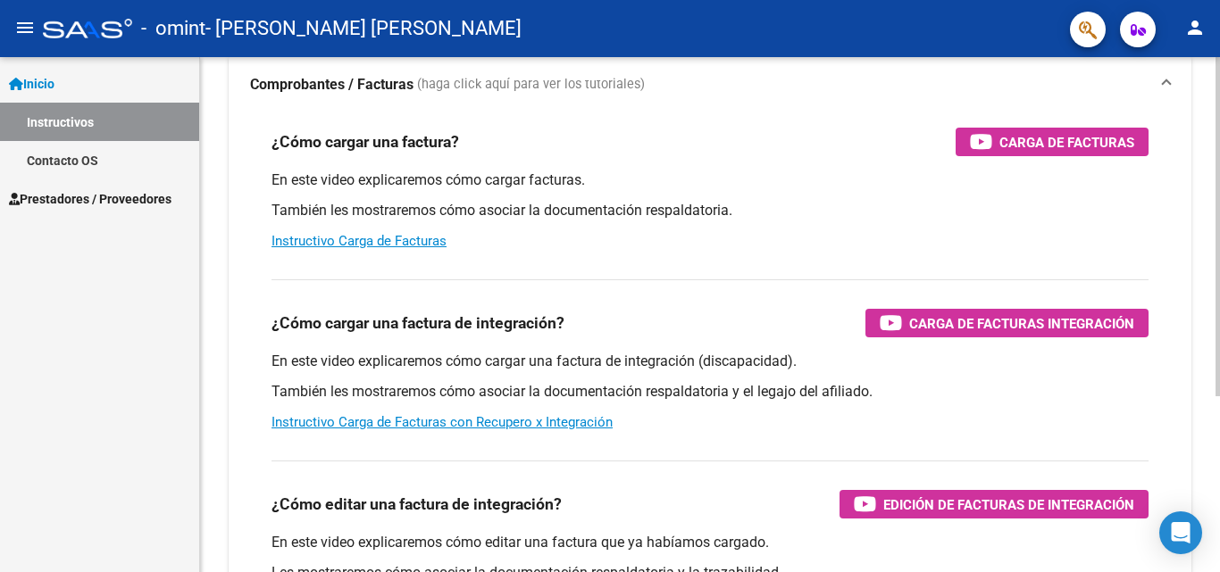 The image size is (1220, 572). Describe the element at coordinates (710, 85) in the screenshot. I see `mat-expansion-panel-header: Comprobantes / Facturas (haga click aquí para ver los tutoriales)` at that location.